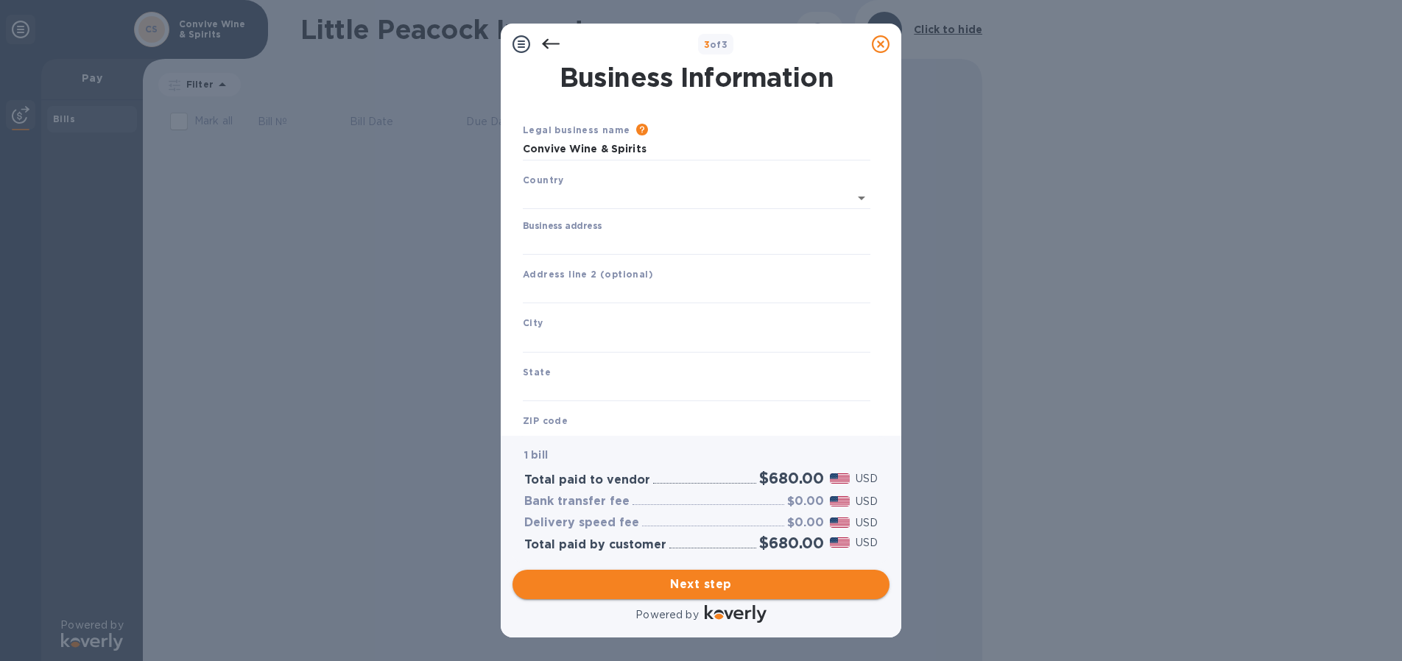  I want to click on b: ZIP code, so click(545, 421).